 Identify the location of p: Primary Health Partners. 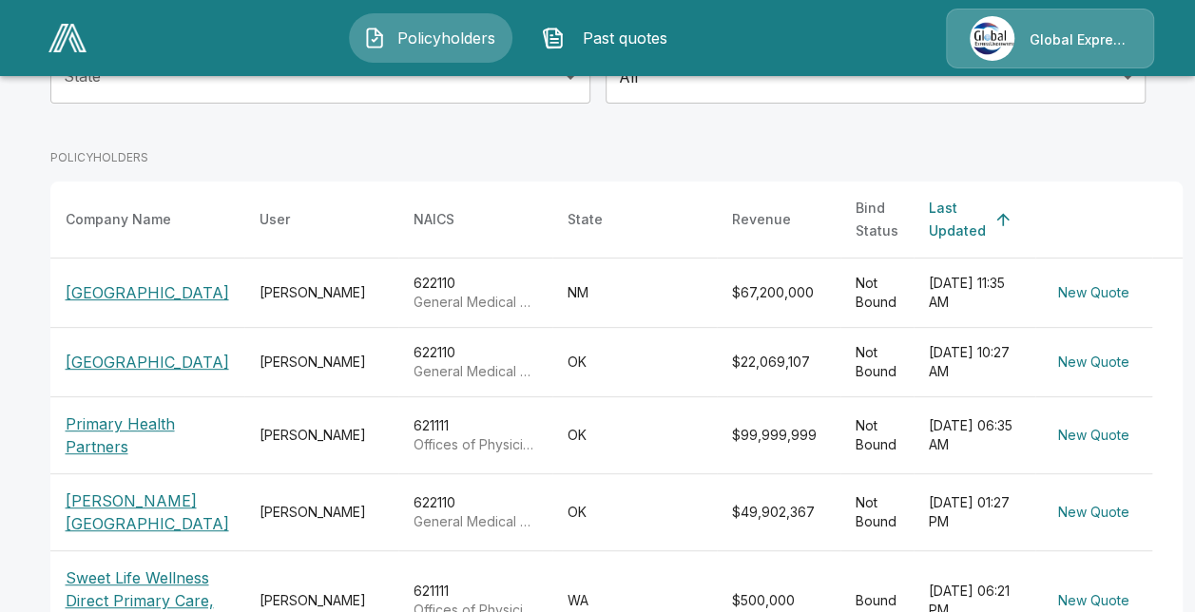
(147, 435).